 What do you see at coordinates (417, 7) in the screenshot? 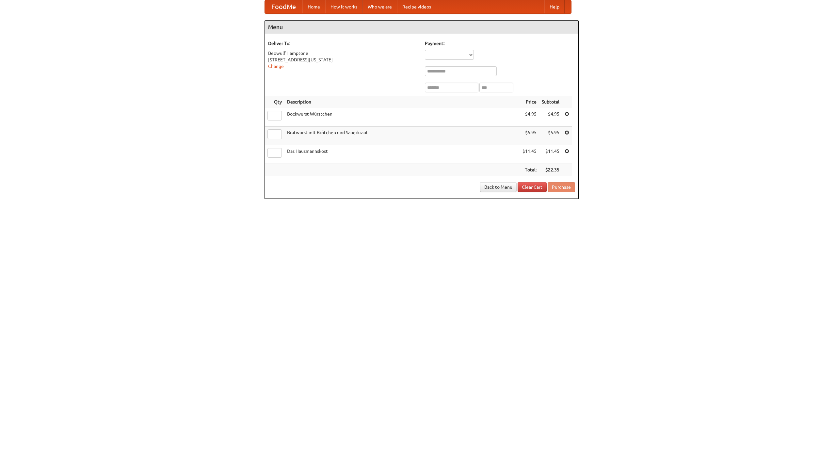
I see `a: Recipe videos` at bounding box center [417, 7].